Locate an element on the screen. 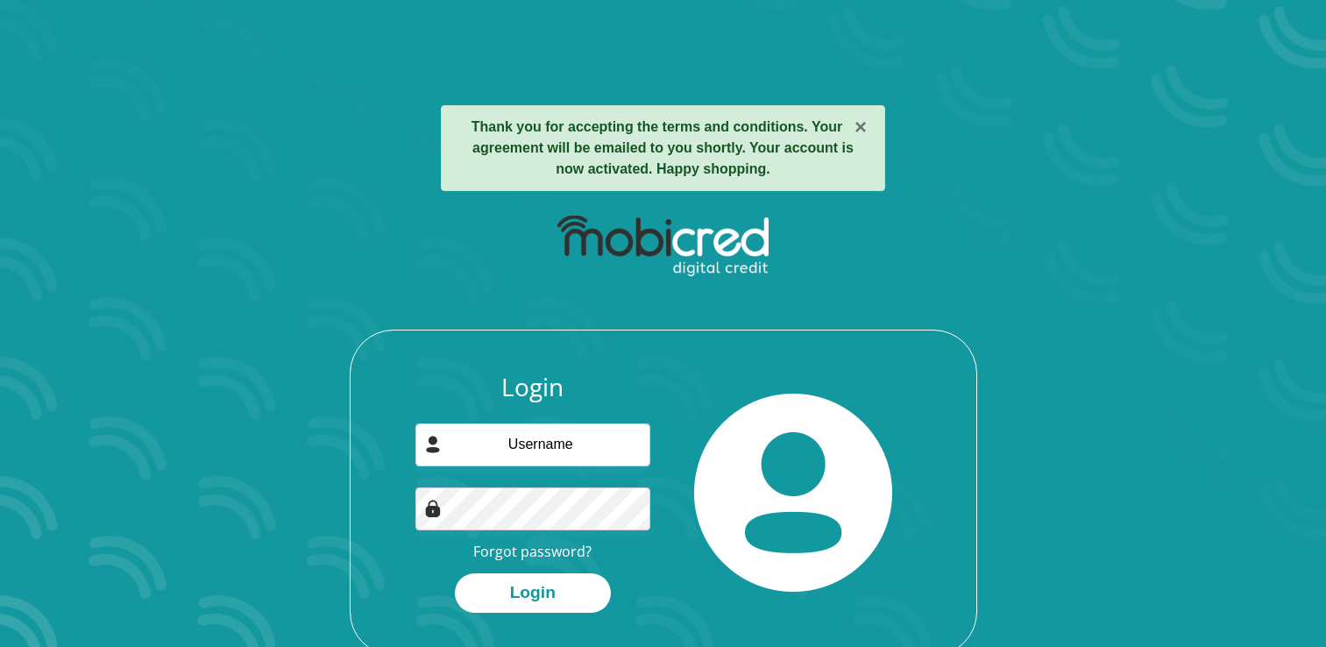  img: Image is located at coordinates (433, 508).